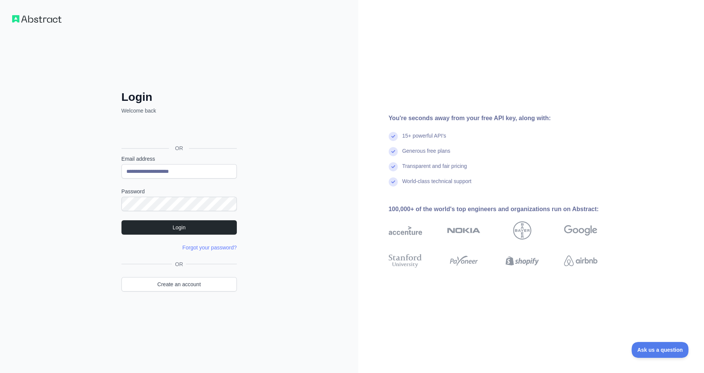 The image size is (704, 373). I want to click on div: 15+ powerful API's, so click(424, 140).